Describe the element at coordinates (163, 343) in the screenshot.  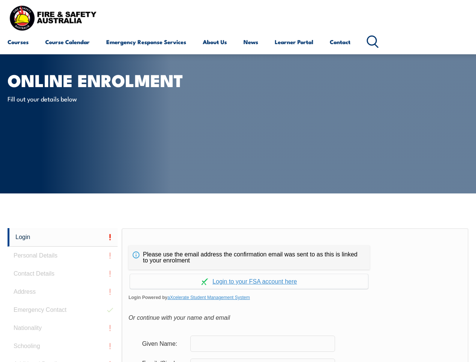
I see `div: Given Name:` at that location.